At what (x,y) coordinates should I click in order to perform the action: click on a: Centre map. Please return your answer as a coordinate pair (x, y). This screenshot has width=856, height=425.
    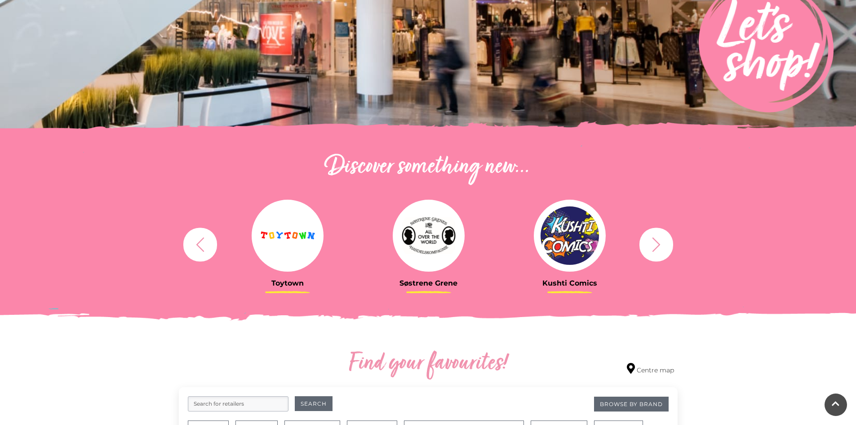
    Looking at the image, I should click on (650, 368).